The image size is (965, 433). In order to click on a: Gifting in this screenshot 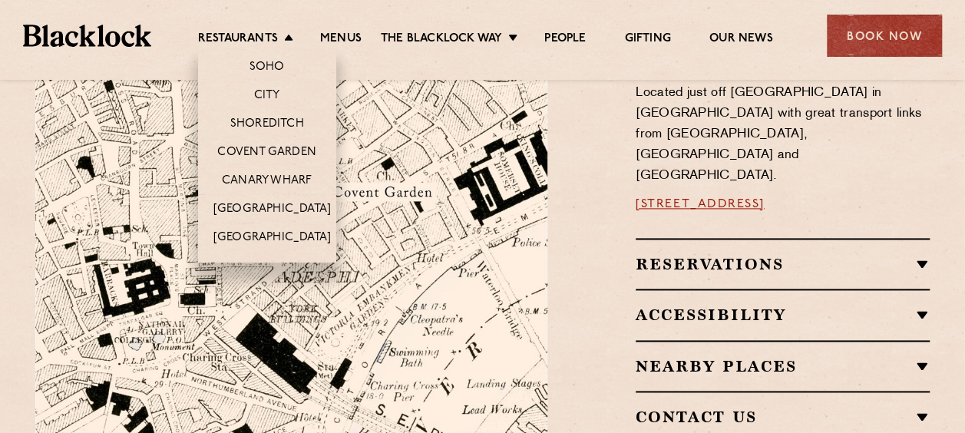, I will do `click(647, 40)`.